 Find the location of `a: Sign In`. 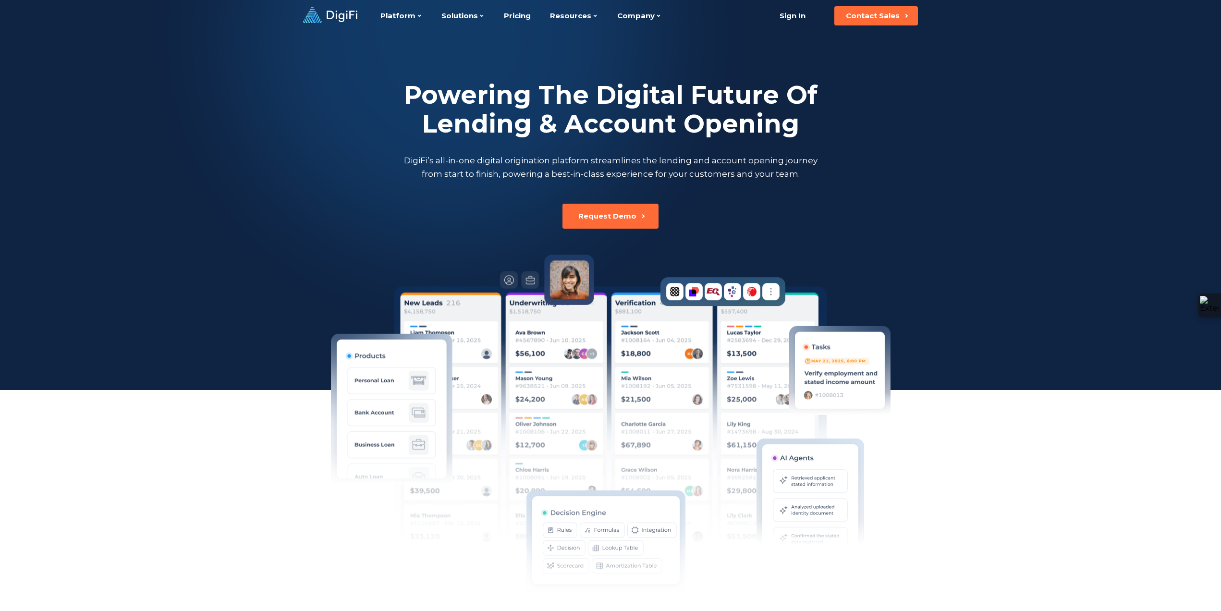

a: Sign In is located at coordinates (792, 16).